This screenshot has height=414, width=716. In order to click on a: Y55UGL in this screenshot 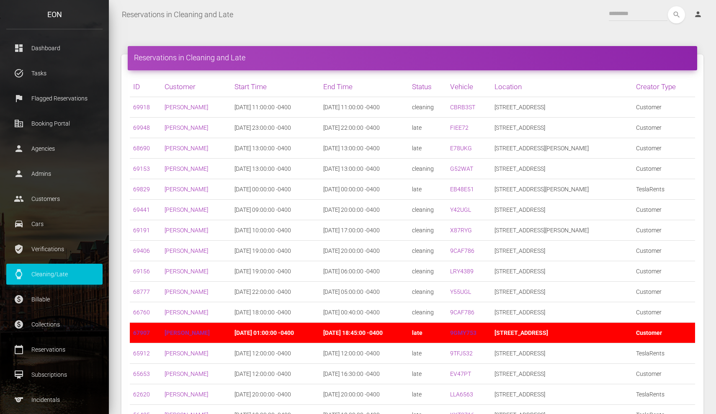, I will do `click(461, 292)`.